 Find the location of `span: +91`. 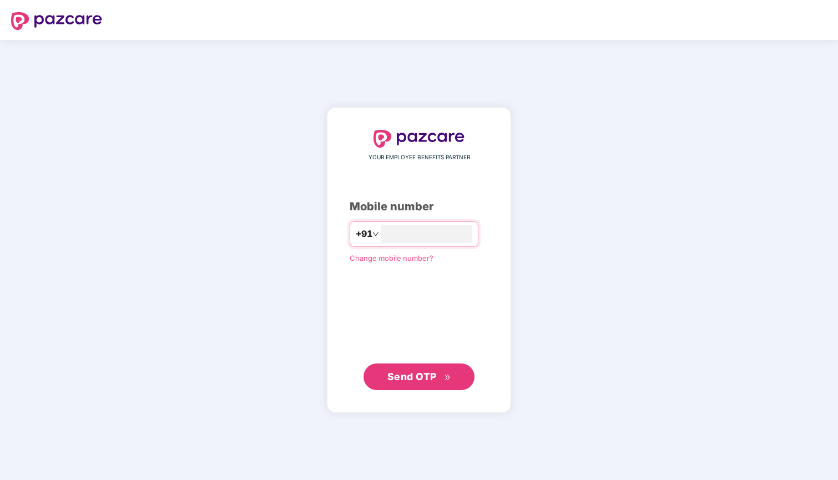

span: +91 is located at coordinates (364, 234).